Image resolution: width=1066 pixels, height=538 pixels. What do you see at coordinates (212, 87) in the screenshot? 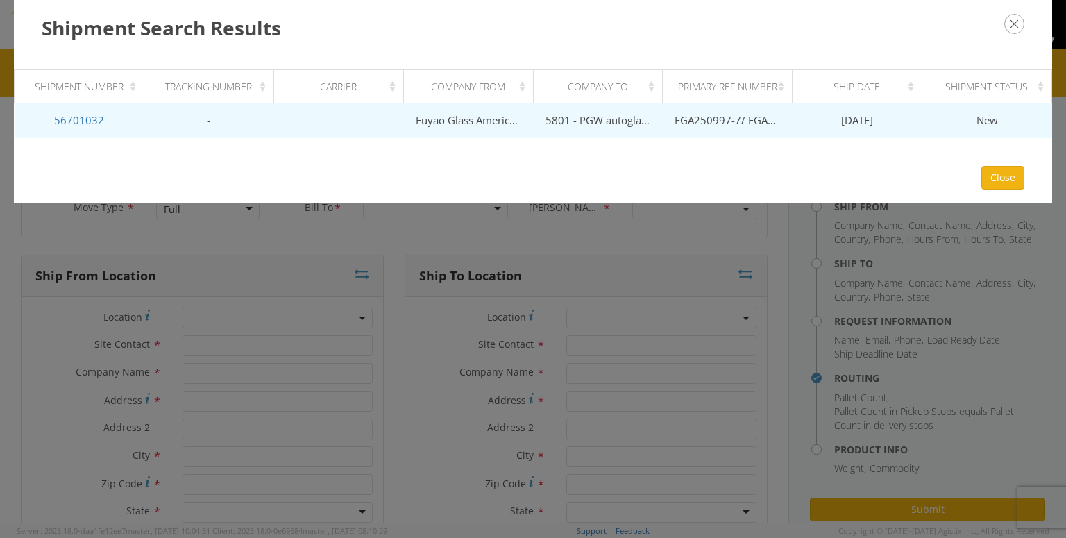
I see `div: Tracking Number` at bounding box center [212, 87].